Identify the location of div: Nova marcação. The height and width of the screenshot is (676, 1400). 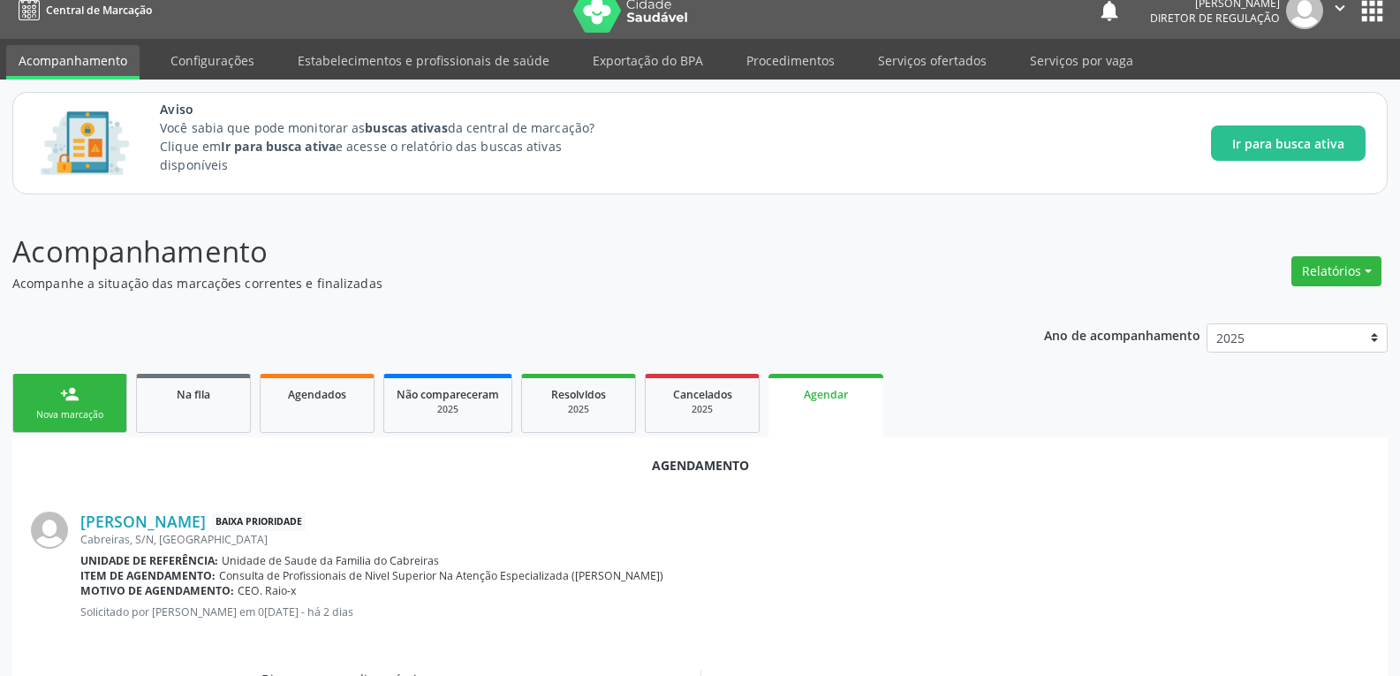
(70, 414).